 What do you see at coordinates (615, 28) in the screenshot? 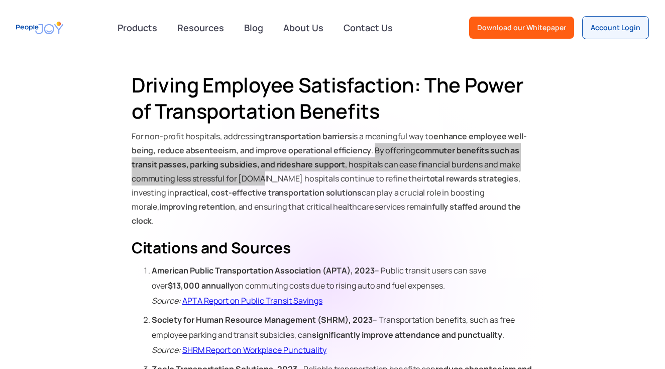
I see `a: Account Login` at bounding box center [615, 28].